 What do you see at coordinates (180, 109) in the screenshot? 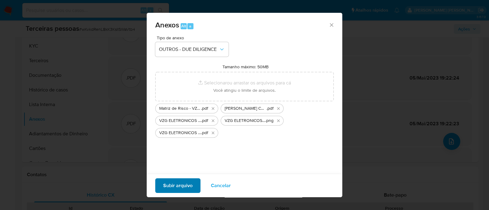
I see `span: Matriz de Risco - VZG ELETRONICOS LTDA` at bounding box center [180, 109].